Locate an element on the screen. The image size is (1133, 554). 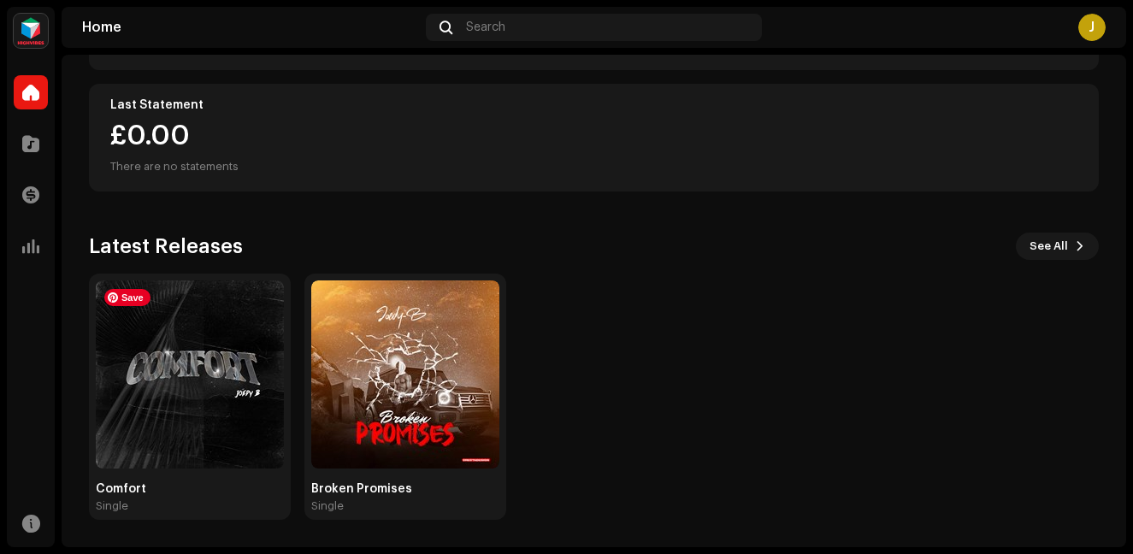
img: b0080c98-71f9-45aa-afc3-a45a4684ee7e is located at coordinates (405, 374).